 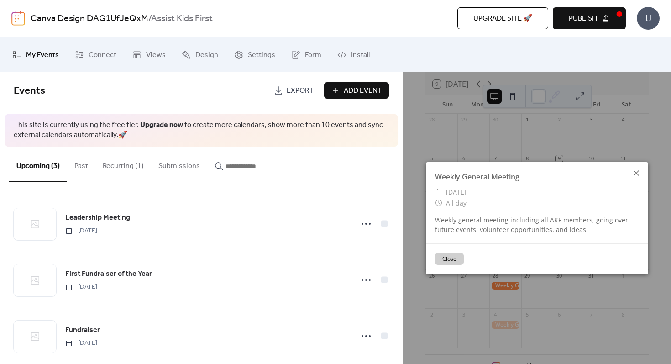 I want to click on a: Add Event, so click(x=357, y=90).